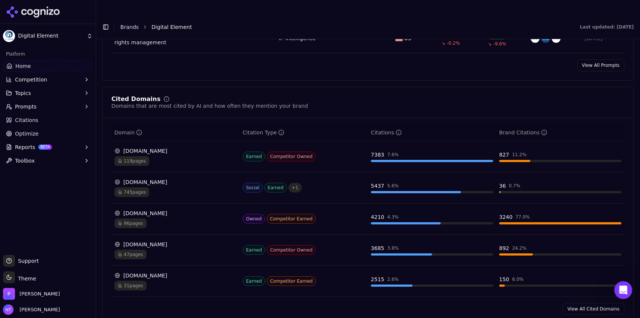 The height and width of the screenshot is (318, 640). What do you see at coordinates (504, 248) in the screenshot?
I see `div: 892` at bounding box center [504, 248].